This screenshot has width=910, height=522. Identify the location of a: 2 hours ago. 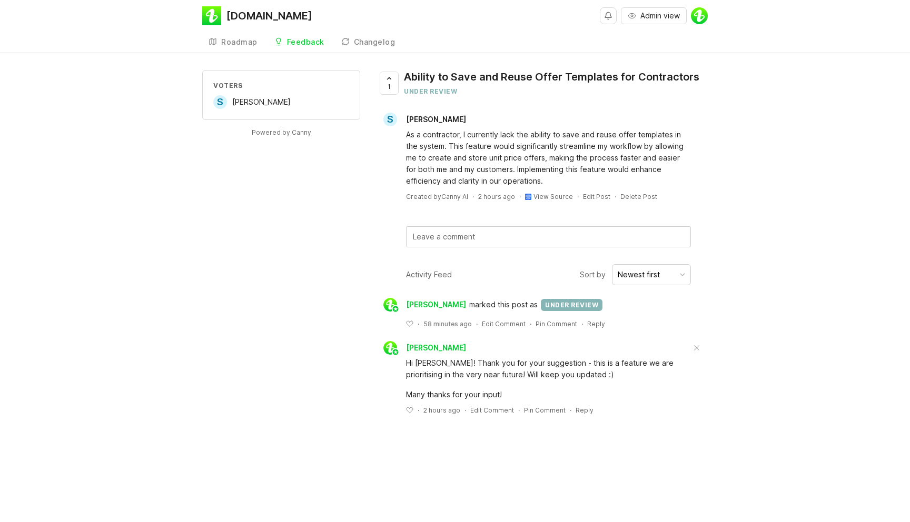
(497, 196).